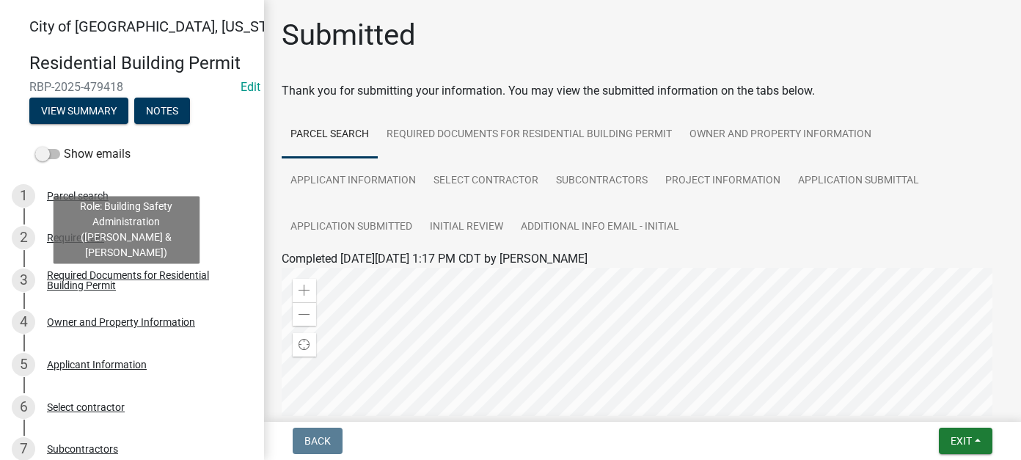 The width and height of the screenshot is (1021, 460). Describe the element at coordinates (141, 63) in the screenshot. I see `h4: Residential Building Permit` at that location.